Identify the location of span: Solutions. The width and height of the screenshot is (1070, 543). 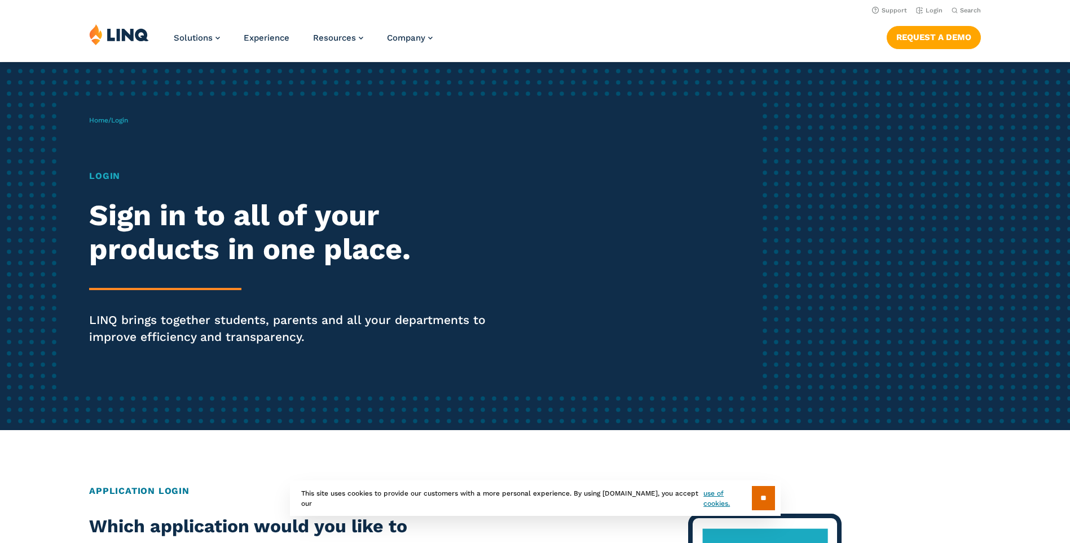
(193, 38).